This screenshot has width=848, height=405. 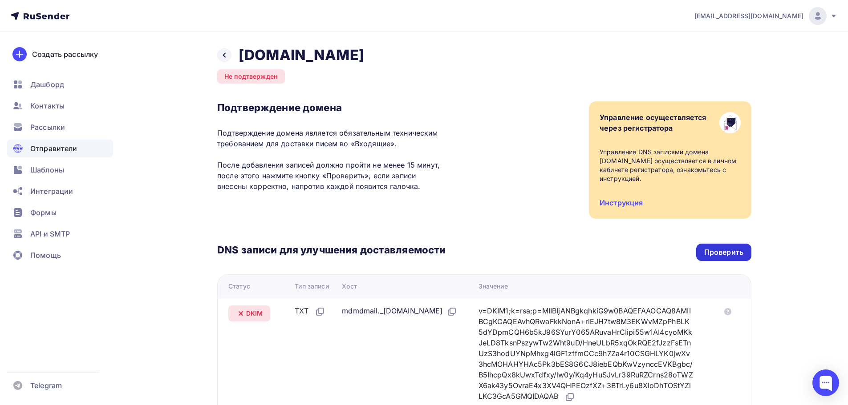 I want to click on a: Шаблоны, so click(x=60, y=170).